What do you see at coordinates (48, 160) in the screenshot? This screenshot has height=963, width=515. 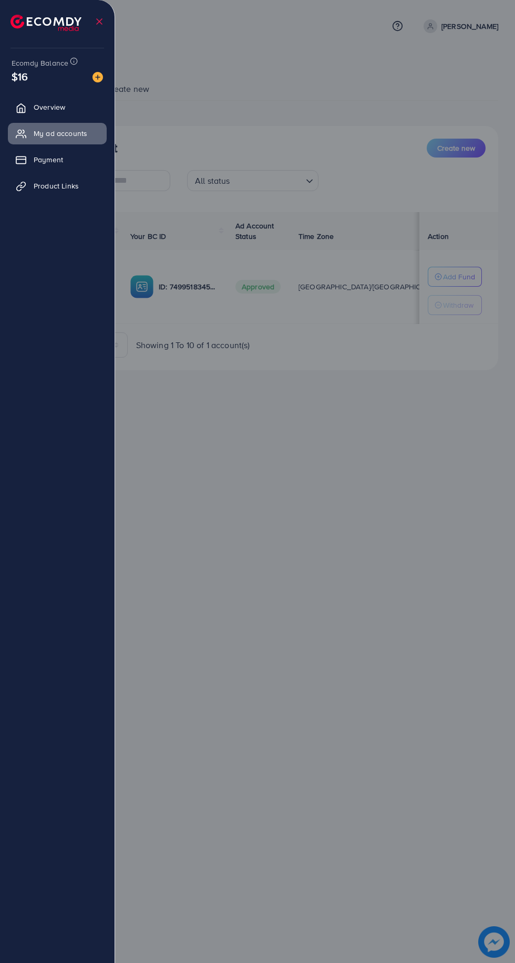 I see `span: Payment` at bounding box center [48, 160].